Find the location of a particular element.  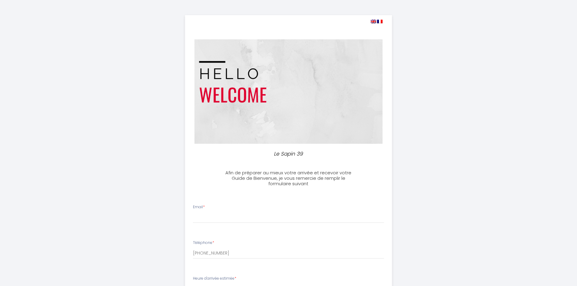

img: en.png is located at coordinates (374, 22).